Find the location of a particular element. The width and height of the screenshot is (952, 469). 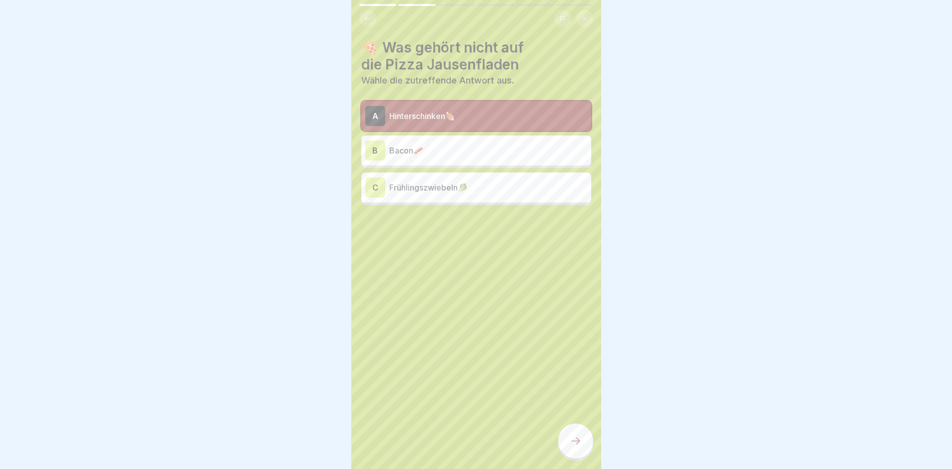

p: Wähle die zutreffende Antwort aus. is located at coordinates (476, 80).